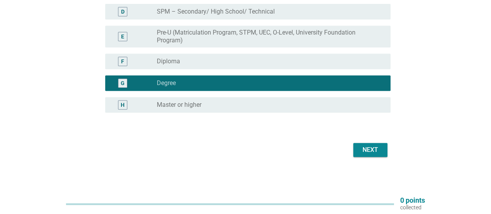 The width and height of the screenshot is (491, 214). What do you see at coordinates (413, 207) in the screenshot?
I see `p: collected` at bounding box center [413, 207].